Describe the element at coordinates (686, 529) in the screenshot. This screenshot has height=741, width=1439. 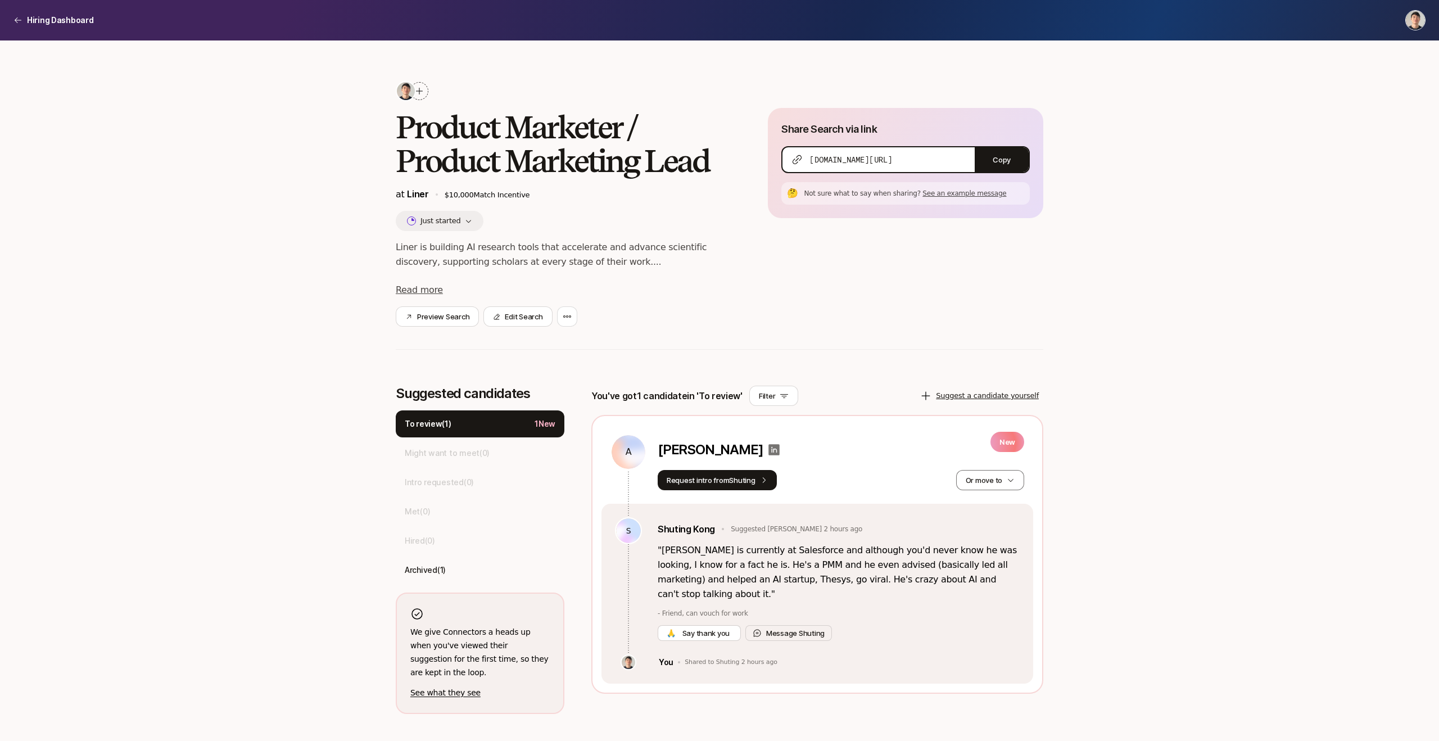
I see `a: Shuting Kong` at that location.